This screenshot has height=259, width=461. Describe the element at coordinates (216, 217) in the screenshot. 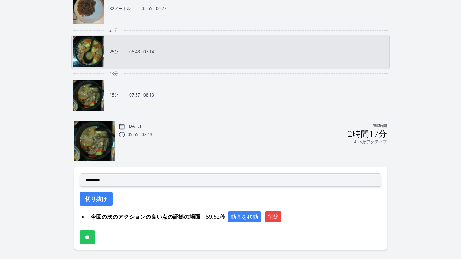

I see `font: 59.52秒` at that location.